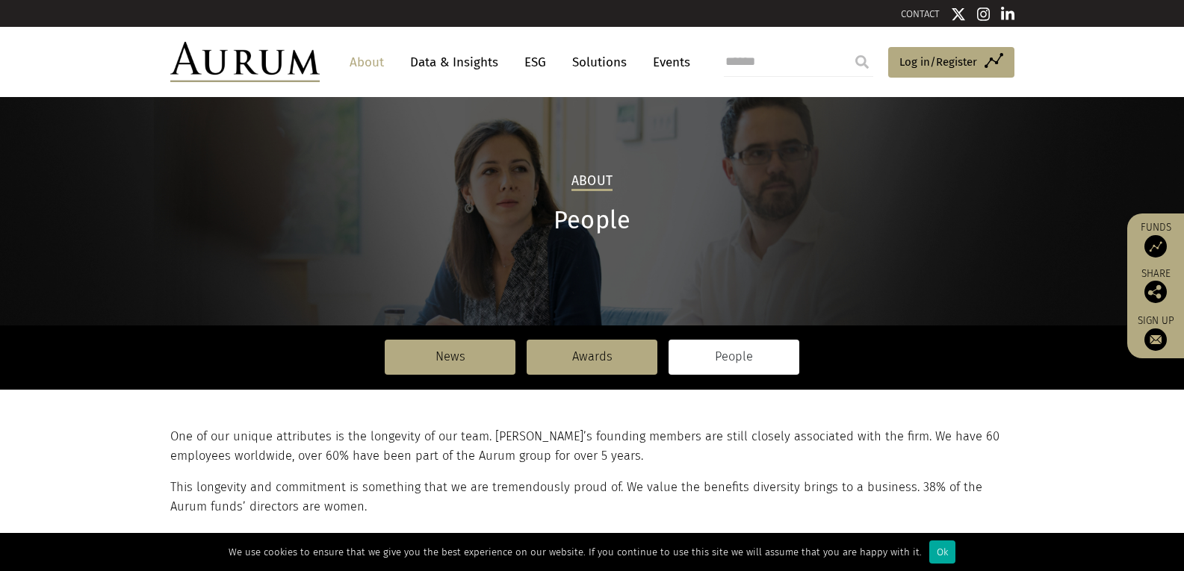 This screenshot has width=1184, height=571. Describe the element at coordinates (938, 62) in the screenshot. I see `span: Log in/Register` at that location.